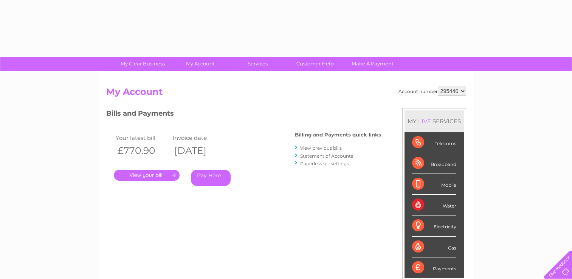  Describe the element at coordinates (434, 143) in the screenshot. I see `div: Telecoms` at that location.